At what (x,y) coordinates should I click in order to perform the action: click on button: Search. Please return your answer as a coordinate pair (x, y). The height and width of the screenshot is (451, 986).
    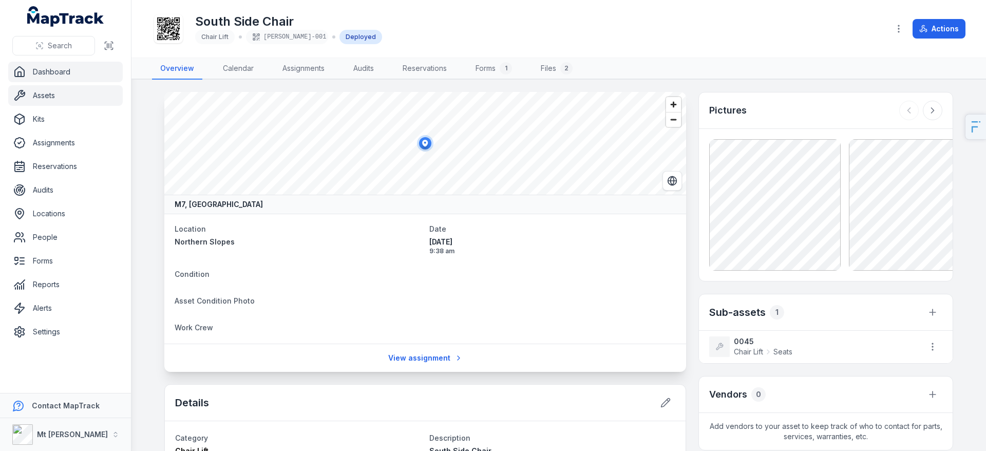
    Looking at the image, I should click on (53, 46).